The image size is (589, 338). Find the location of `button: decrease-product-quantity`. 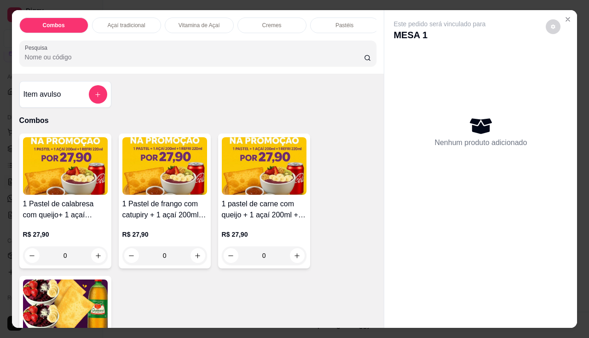

button: decrease-product-quantity is located at coordinates (553, 27).